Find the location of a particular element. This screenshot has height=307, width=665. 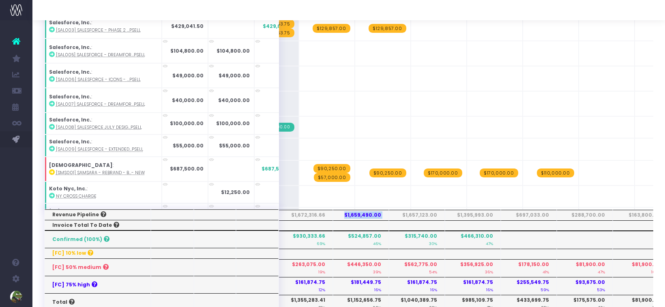

img: images/default_profile_image.png is located at coordinates (16, 297).